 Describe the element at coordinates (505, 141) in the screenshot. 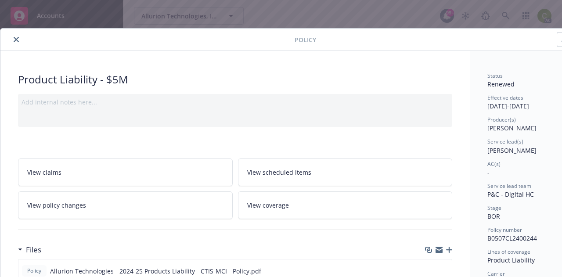

I see `span: Service lead(s)` at that location.